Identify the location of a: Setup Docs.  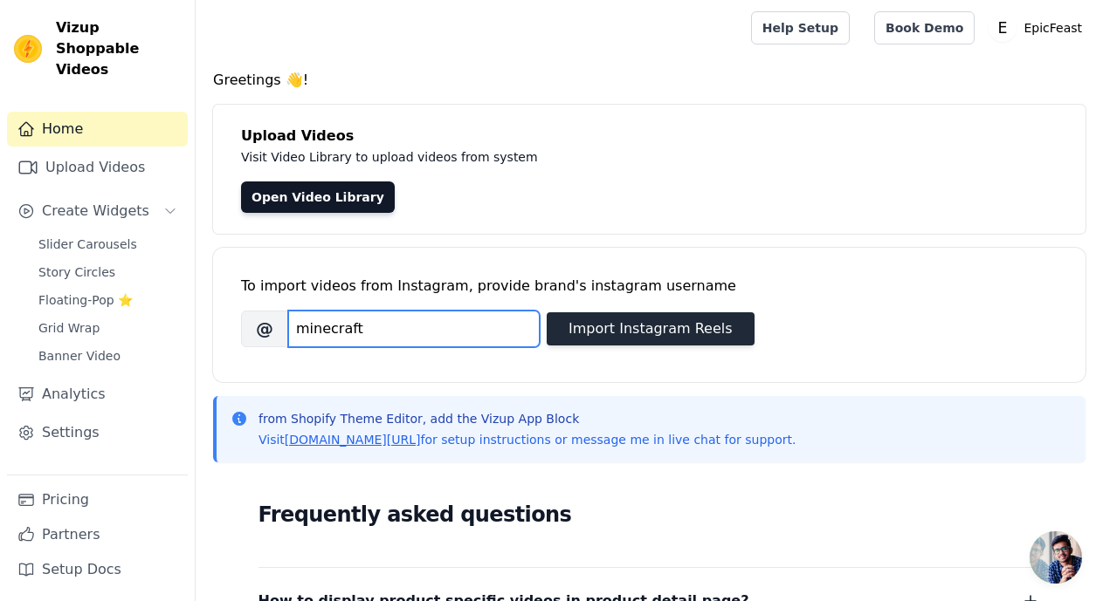
(97, 570).